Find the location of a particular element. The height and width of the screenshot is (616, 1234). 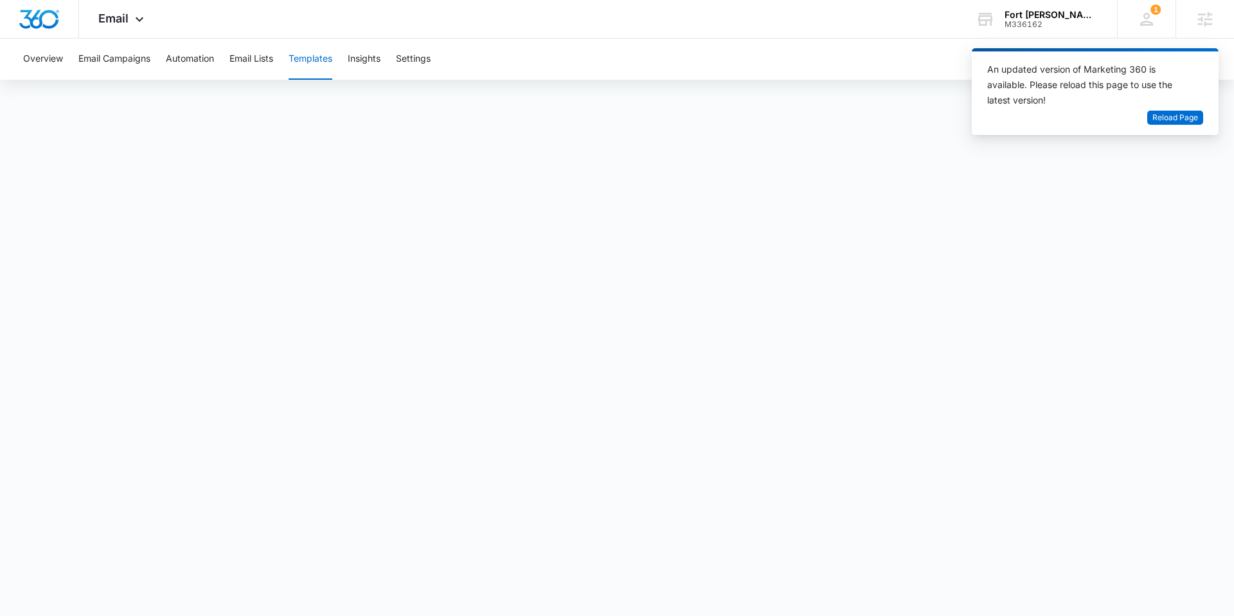

div: account name is located at coordinates (1051, 15).